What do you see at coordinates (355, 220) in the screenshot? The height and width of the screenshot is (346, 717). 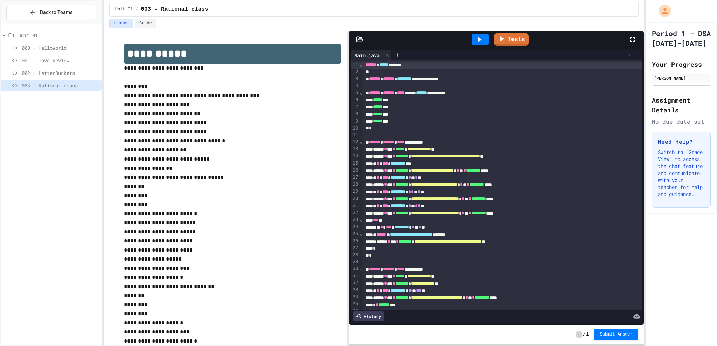 I see `div: 23` at bounding box center [355, 220].